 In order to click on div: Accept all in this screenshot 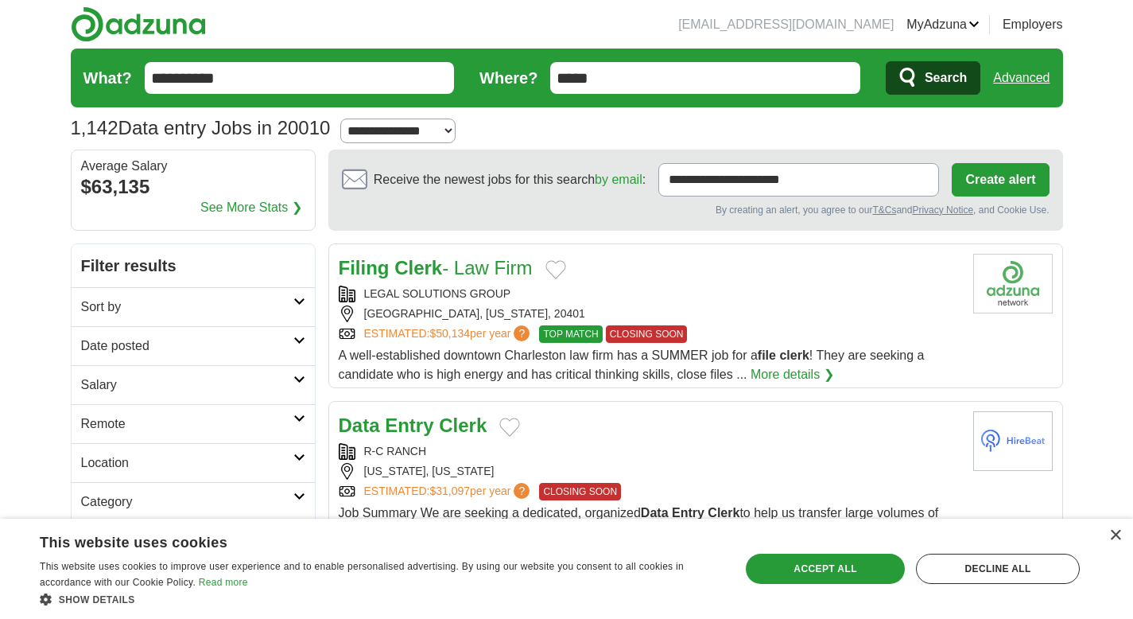, I will do `click(825, 569)`.